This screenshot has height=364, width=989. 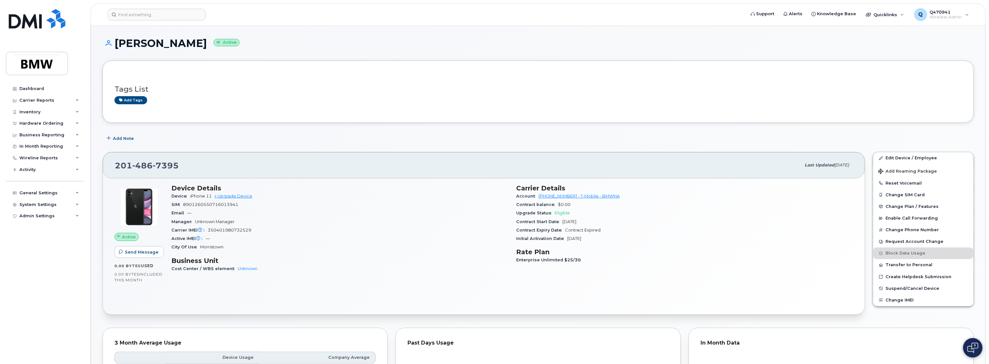 What do you see at coordinates (245, 343) in the screenshot?
I see `div: 3 Month Average Usage` at bounding box center [245, 343].